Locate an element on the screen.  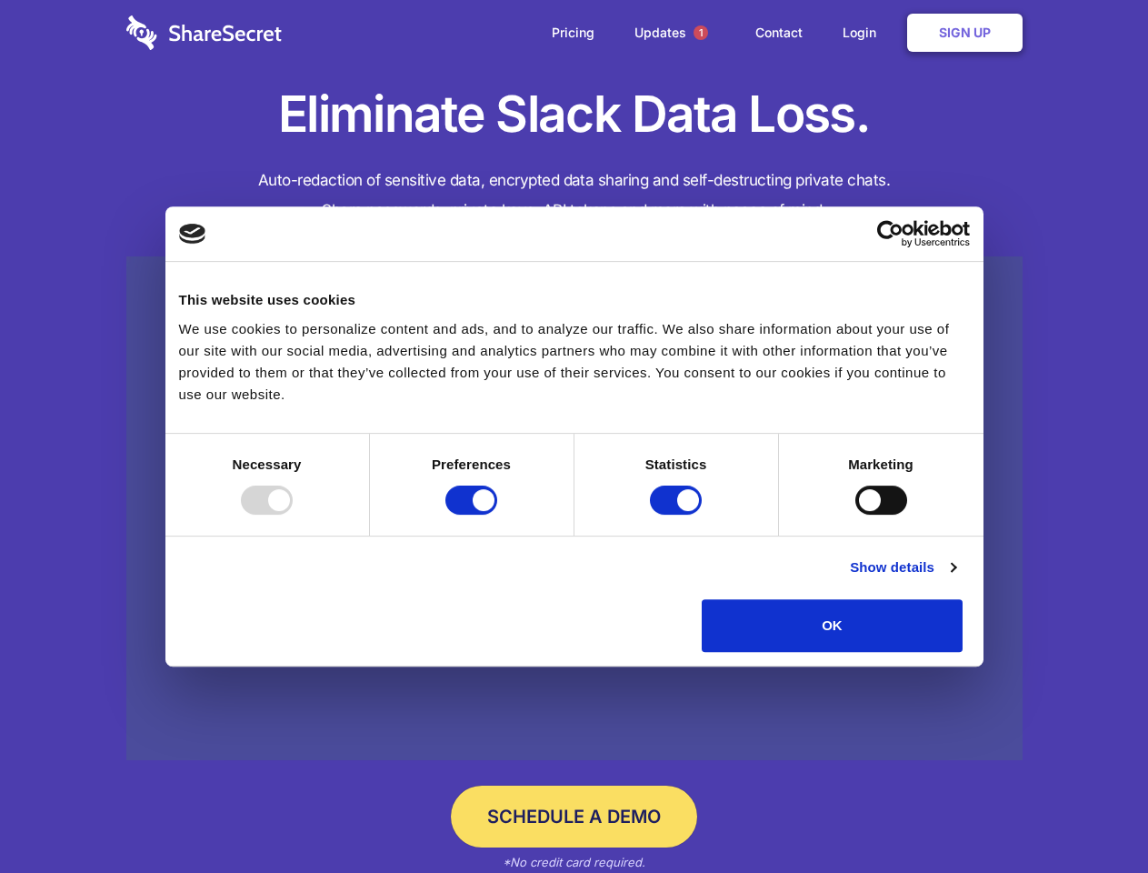
div: We use cookies to personalize content and ads, and to analyze our traffic. We also share informat... is located at coordinates (575, 362).